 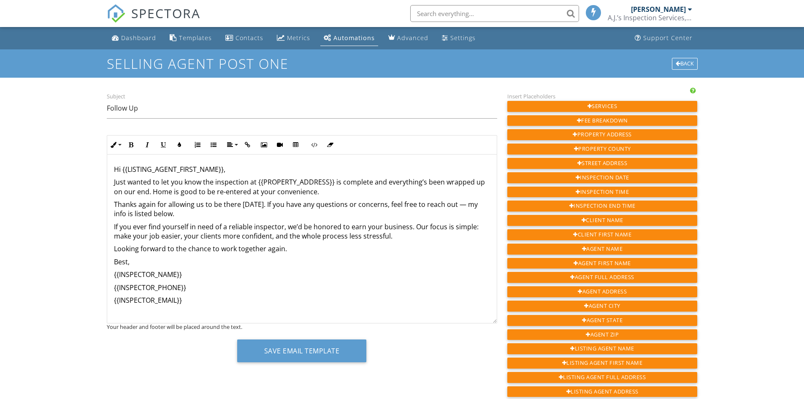 What do you see at coordinates (602, 392) in the screenshot?
I see `div: Listing Agent Address` at bounding box center [602, 392].